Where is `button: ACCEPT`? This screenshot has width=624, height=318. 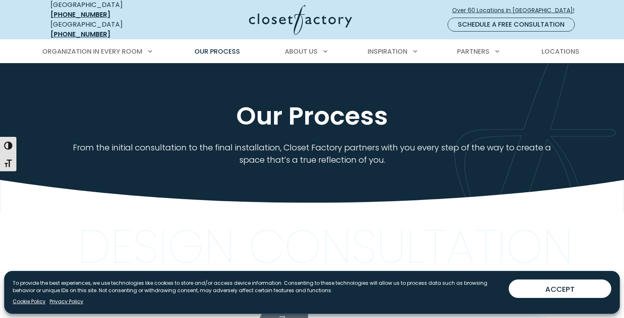 button: ACCEPT is located at coordinates (560, 289).